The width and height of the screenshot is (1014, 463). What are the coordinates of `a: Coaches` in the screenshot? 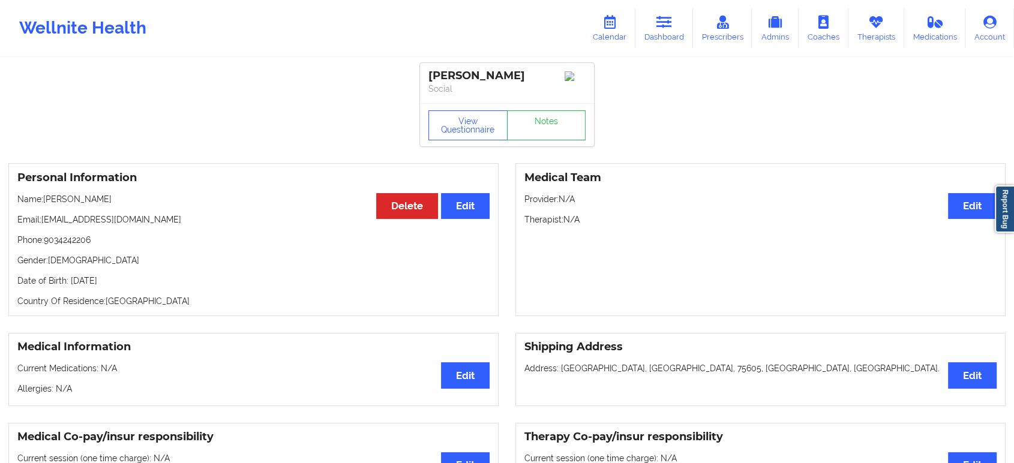 It's located at (823, 28).